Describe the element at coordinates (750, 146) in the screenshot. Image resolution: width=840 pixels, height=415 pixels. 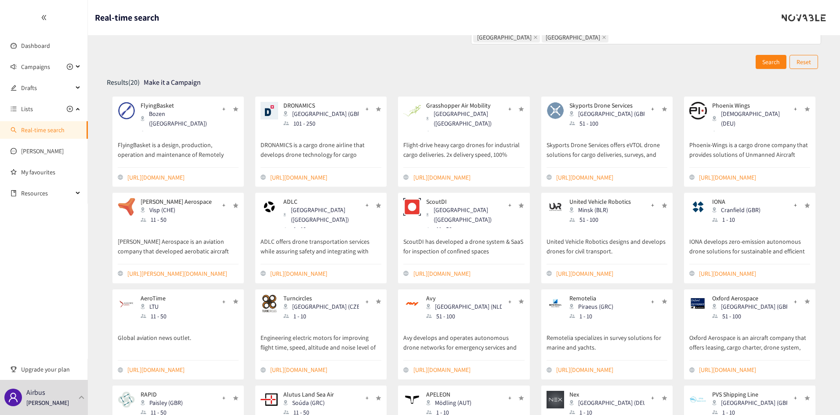
I see `p: Phoenix-Wings is a cargo drone company that provides solutions of Unmanned Aircraft Systems with ...` at that location.